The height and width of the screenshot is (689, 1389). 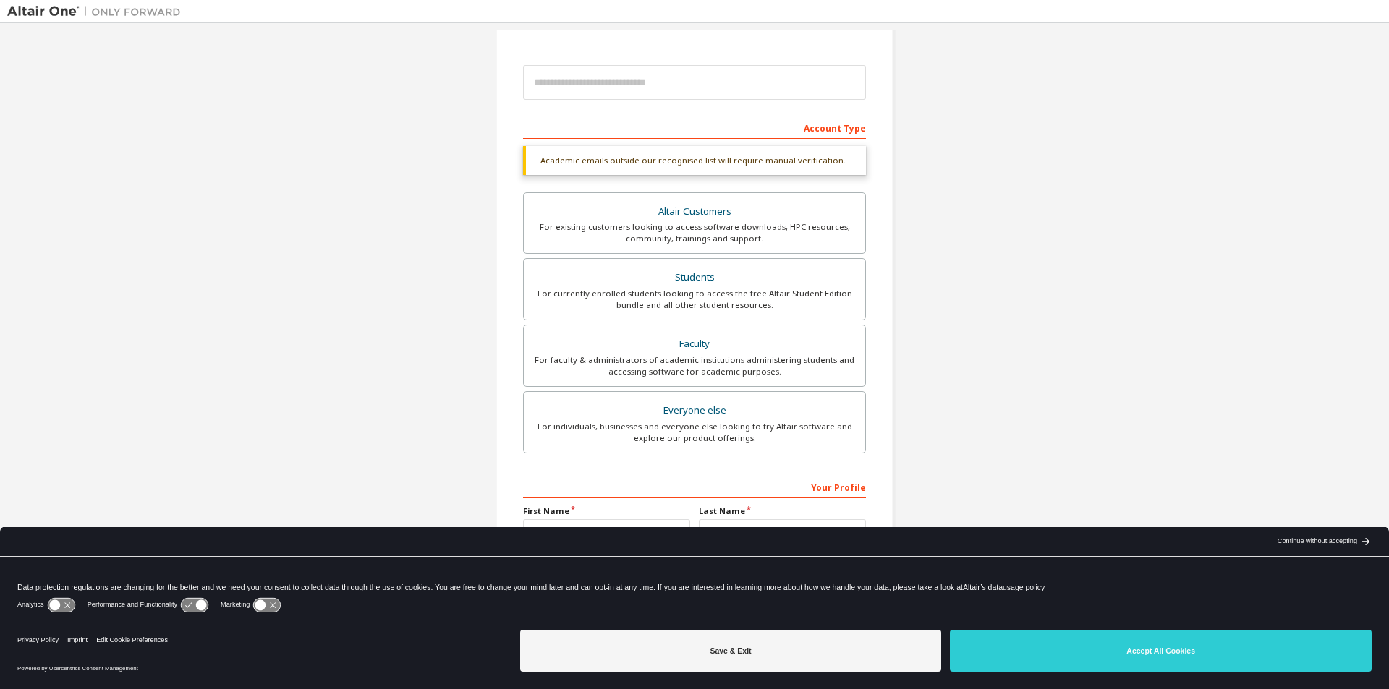 I want to click on div: For existing customers looking to access software downloads, HPC resources, community, trainings ..., so click(x=694, y=233).